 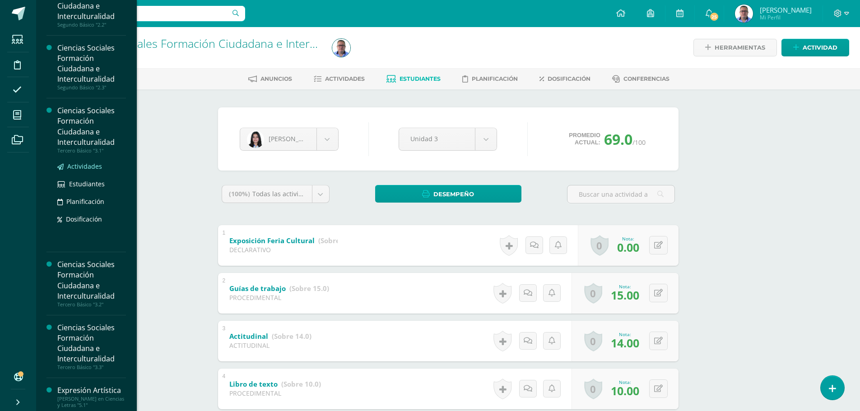 What do you see at coordinates (816, 47) in the screenshot?
I see `a: Actividad` at bounding box center [816, 47].